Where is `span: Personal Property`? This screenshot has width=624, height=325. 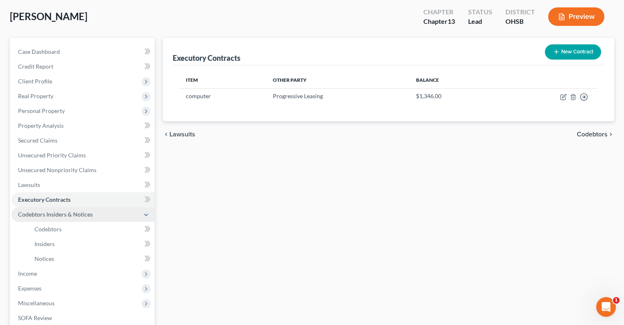 span: Personal Property is located at coordinates (41, 110).